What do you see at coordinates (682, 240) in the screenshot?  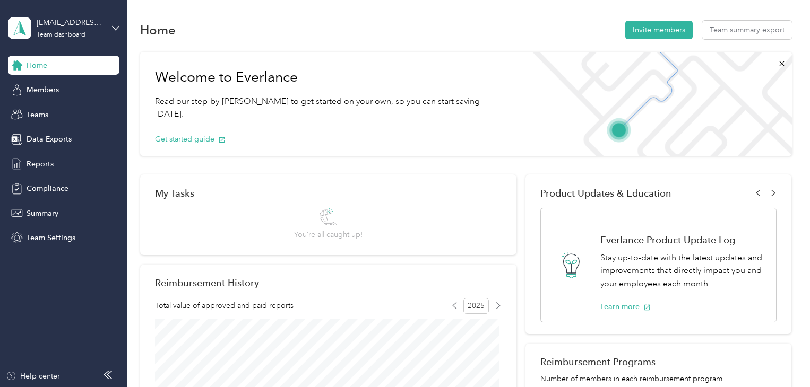 I see `h1: Everlance Product Update Log` at bounding box center [682, 240].